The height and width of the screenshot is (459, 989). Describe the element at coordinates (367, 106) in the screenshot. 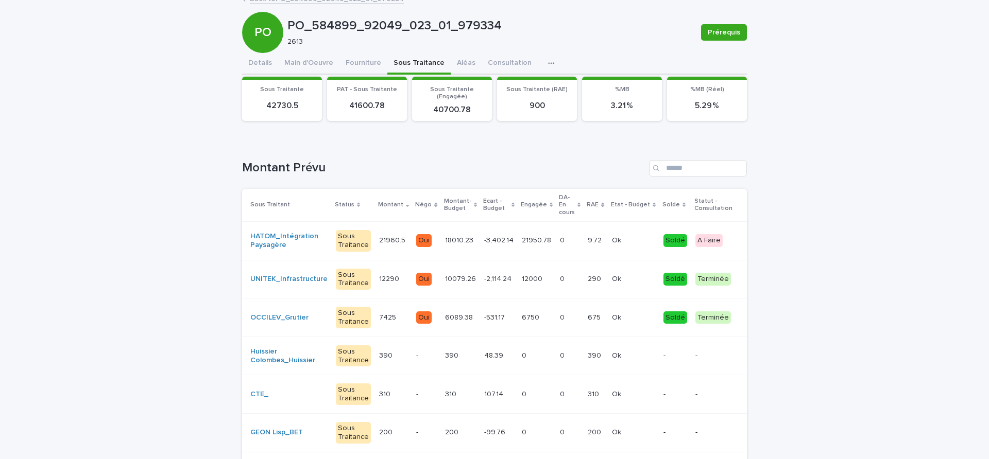

I see `p: 41600.78` at that location.